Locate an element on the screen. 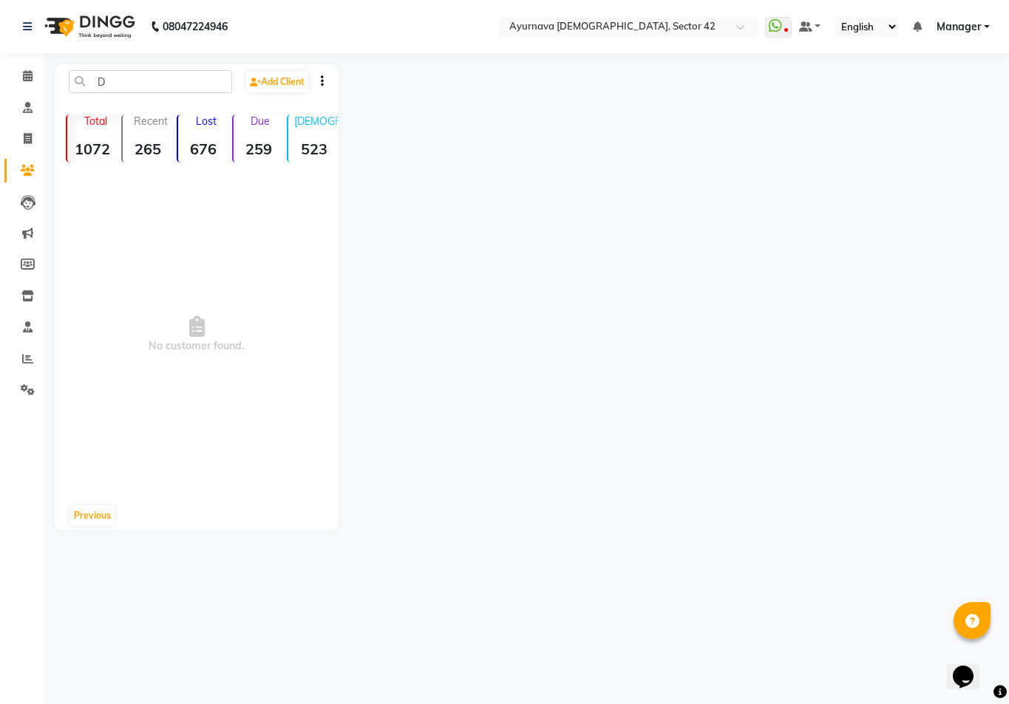 The image size is (1009, 704). button: Previous is located at coordinates (92, 516).